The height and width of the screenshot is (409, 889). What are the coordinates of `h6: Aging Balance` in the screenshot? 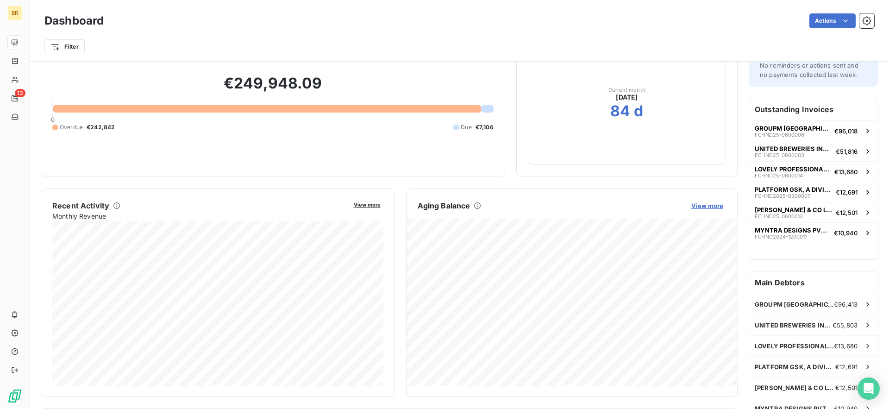 It's located at (444, 206).